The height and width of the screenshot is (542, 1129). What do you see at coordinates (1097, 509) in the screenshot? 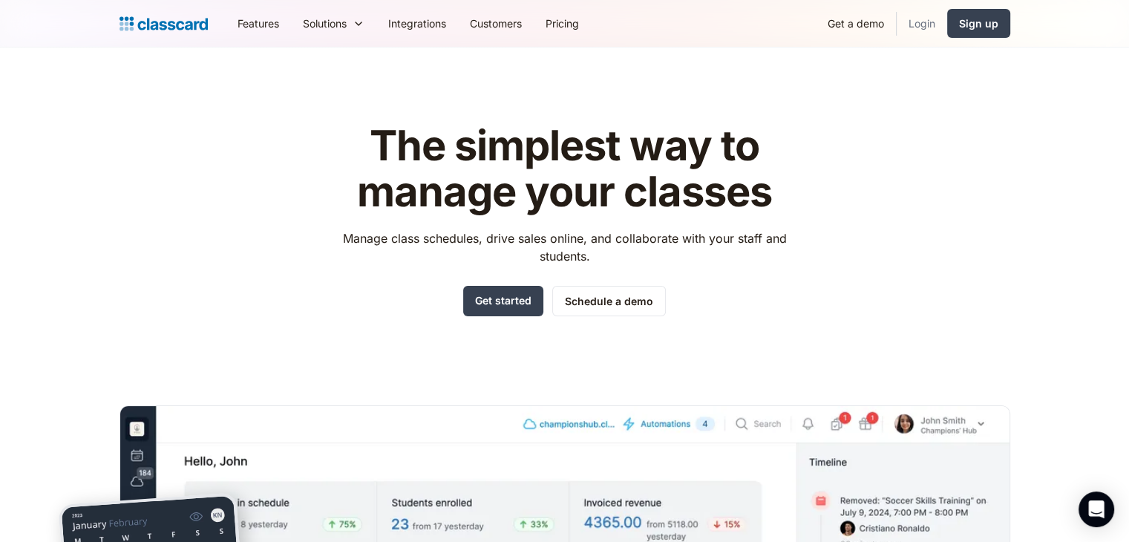
I see `div: Open Intercom Messenger` at bounding box center [1097, 509].